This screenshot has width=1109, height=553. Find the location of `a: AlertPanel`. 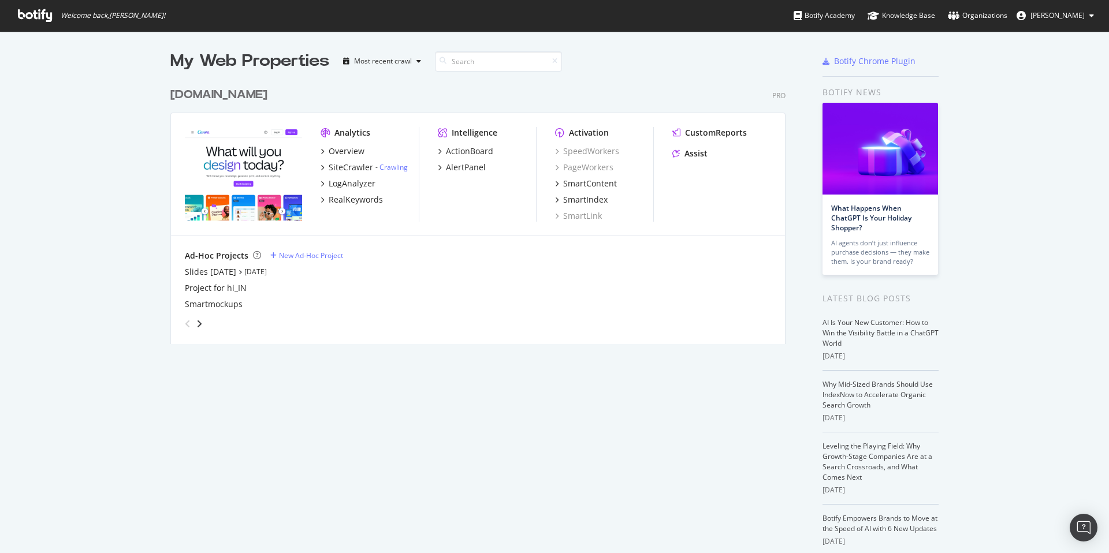

a: AlertPanel is located at coordinates (461, 167).